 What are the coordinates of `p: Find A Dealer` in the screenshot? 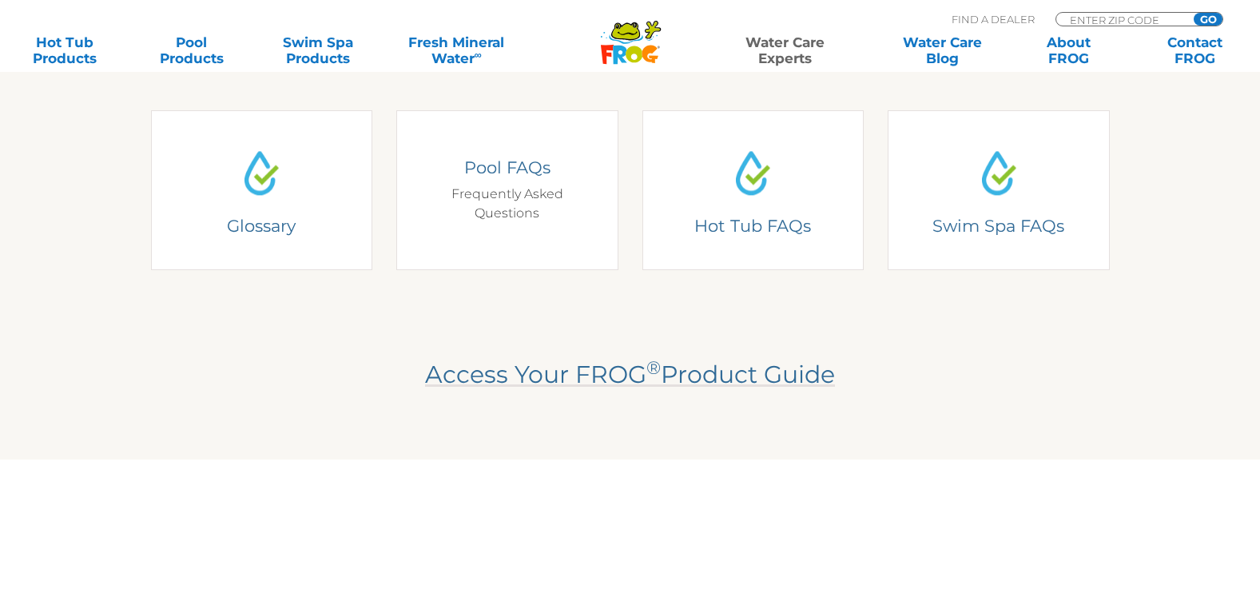 It's located at (993, 19).